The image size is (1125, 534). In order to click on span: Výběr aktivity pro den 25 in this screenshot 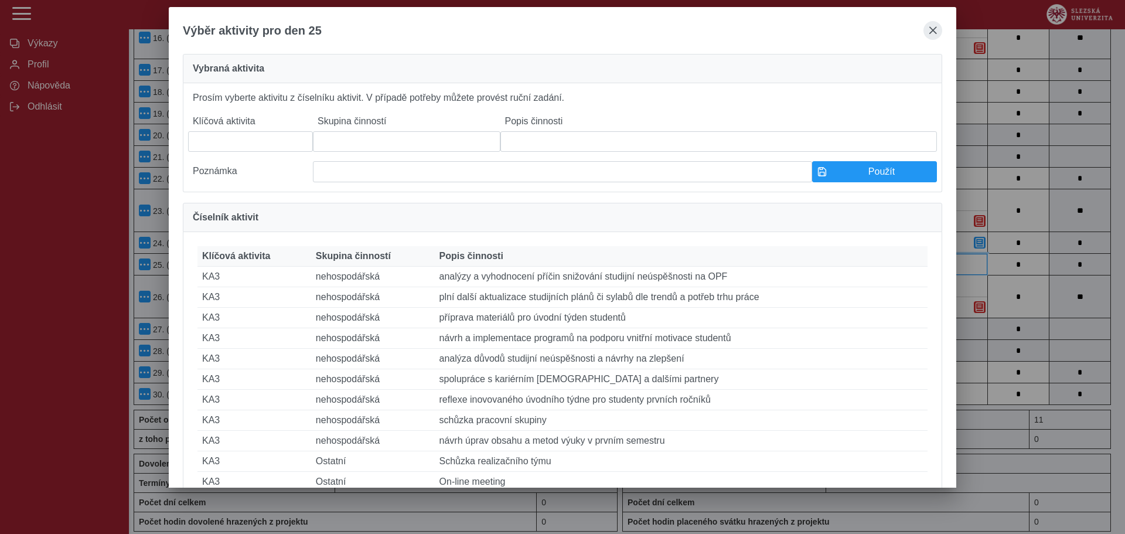, I will do `click(252, 30)`.